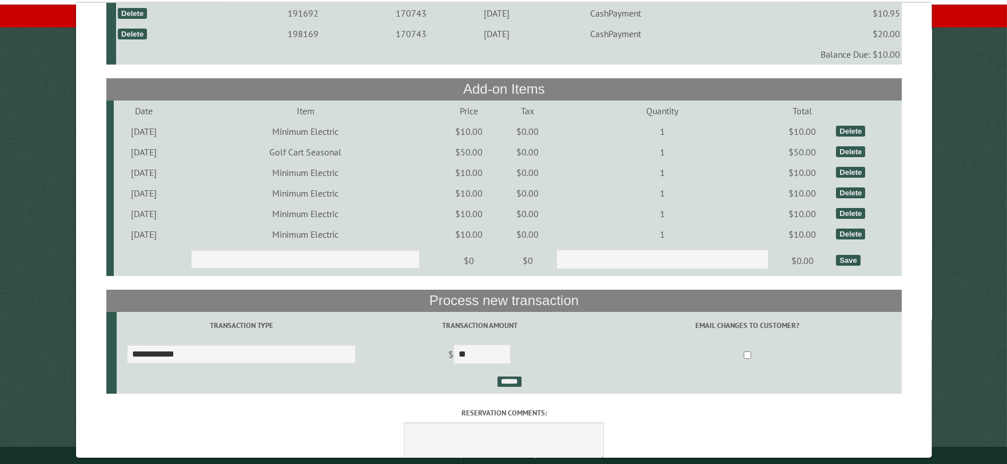  I want to click on td: Tax, so click(527, 111).